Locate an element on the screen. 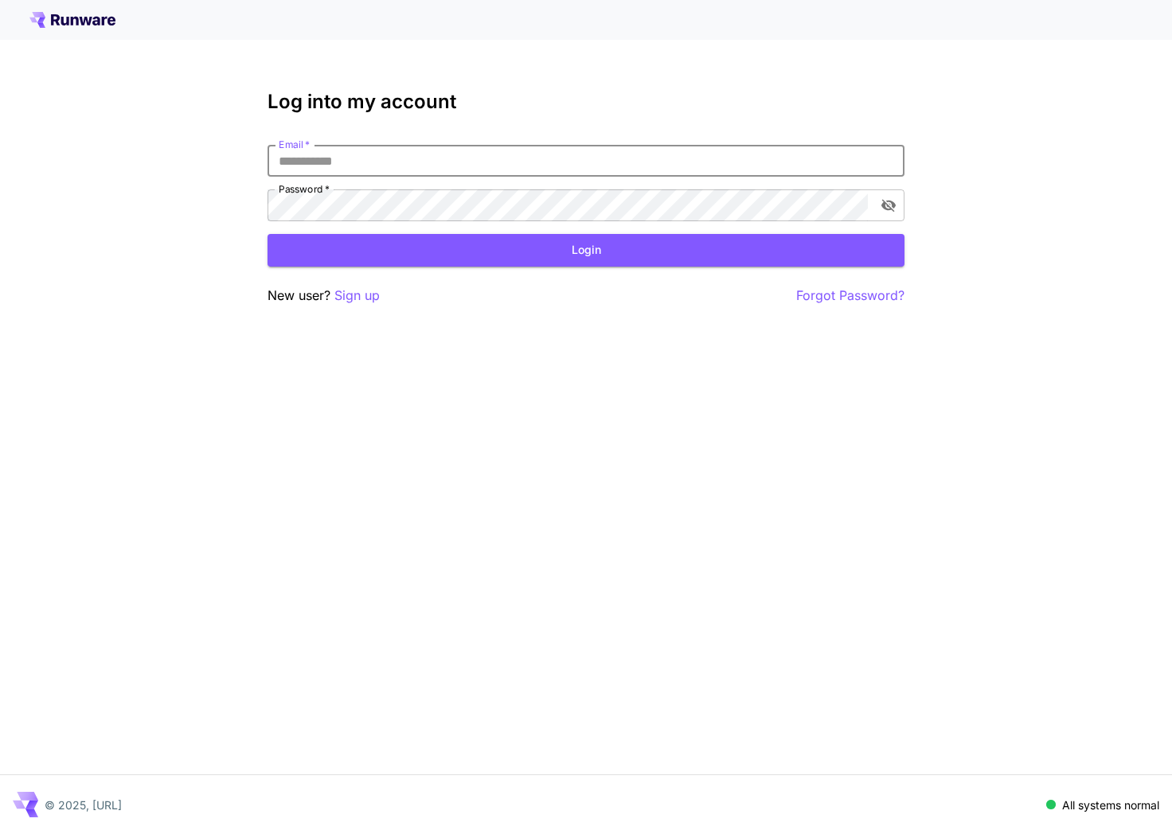 The width and height of the screenshot is (1172, 834). p: Sign up is located at coordinates (357, 295).